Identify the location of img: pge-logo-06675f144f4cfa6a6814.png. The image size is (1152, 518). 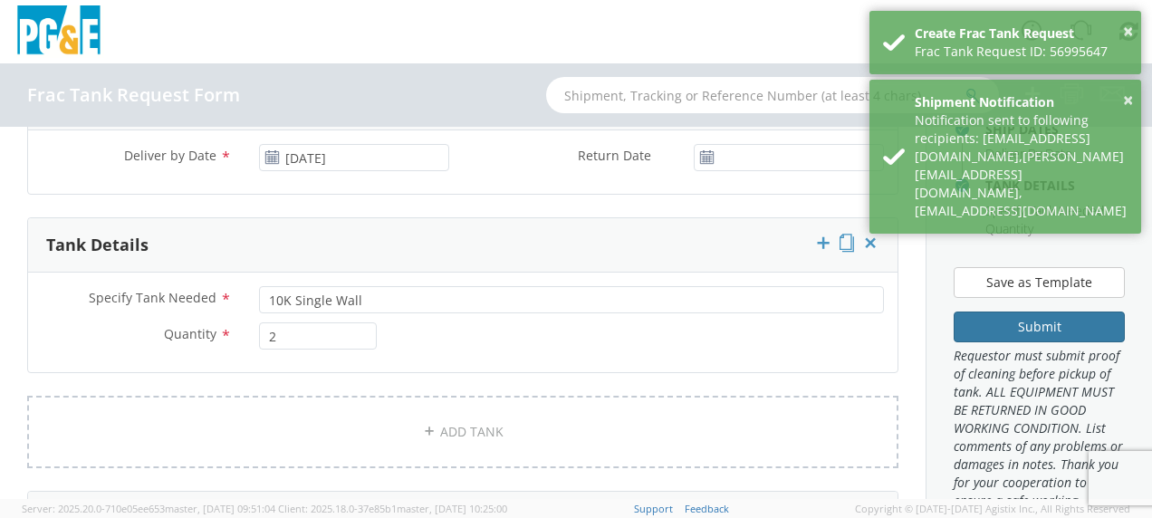
(59, 32).